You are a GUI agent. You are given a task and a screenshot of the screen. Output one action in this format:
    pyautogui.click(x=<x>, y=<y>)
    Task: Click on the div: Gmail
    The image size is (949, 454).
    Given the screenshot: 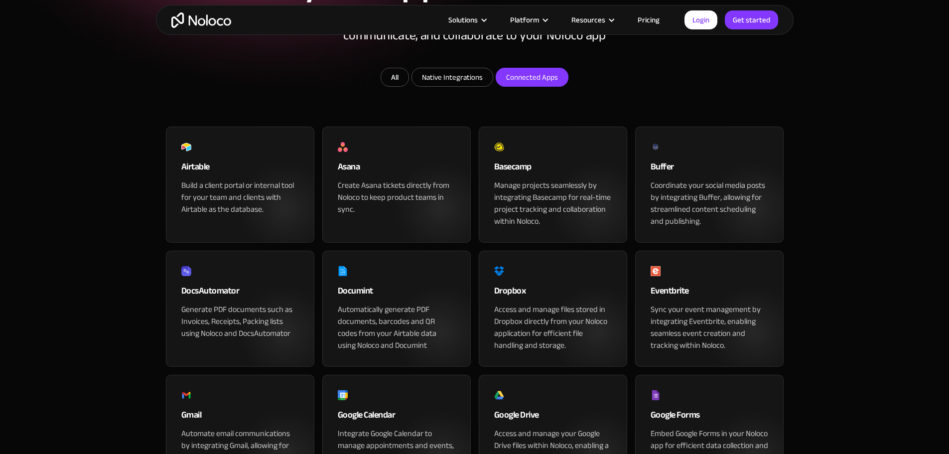 What is the action you would take?
    pyautogui.click(x=240, y=418)
    